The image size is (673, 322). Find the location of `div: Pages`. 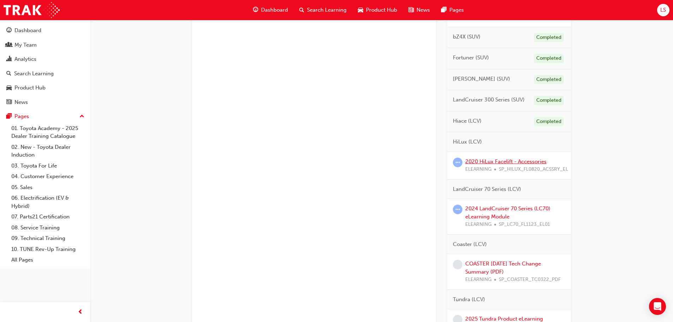

div: Pages is located at coordinates (22, 116).